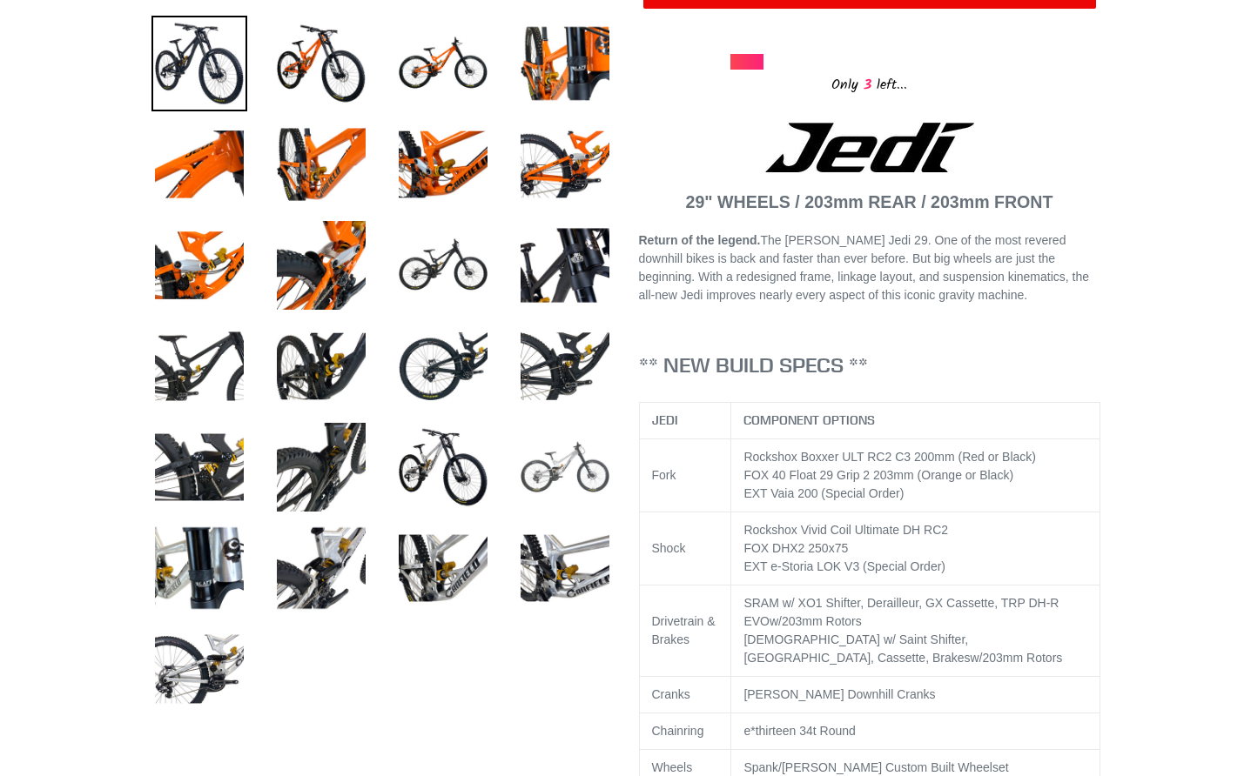  What do you see at coordinates (685, 695) in the screenshot?
I see `td: Cranks` at bounding box center [685, 695].